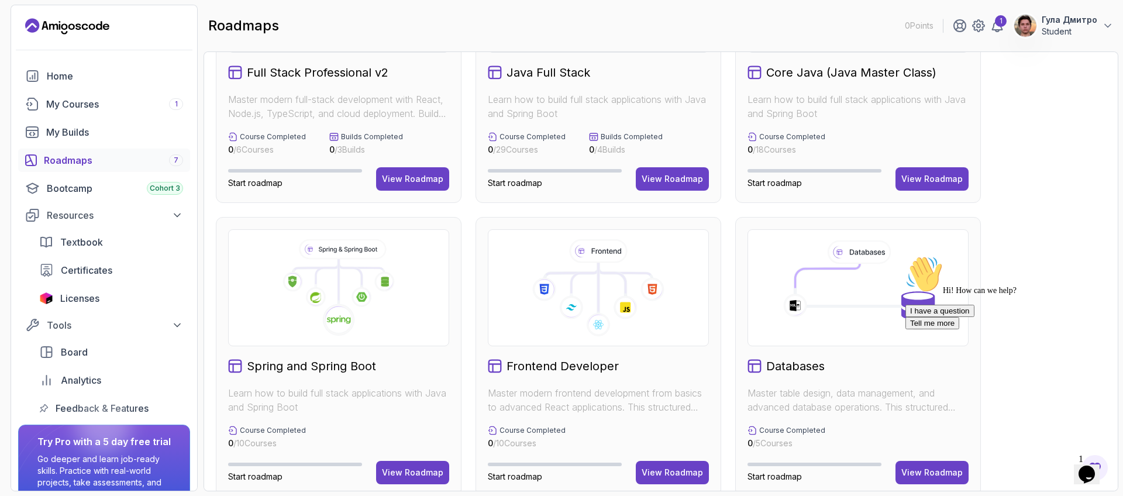 Image resolution: width=1123 pixels, height=496 pixels. Describe the element at coordinates (81, 242) in the screenshot. I see `span: Textbook` at that location.